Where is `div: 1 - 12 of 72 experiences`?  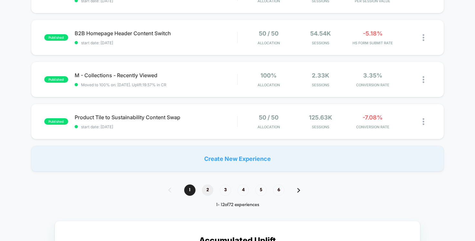
div: 1 - 12 of 72 experiences is located at coordinates (238, 205).